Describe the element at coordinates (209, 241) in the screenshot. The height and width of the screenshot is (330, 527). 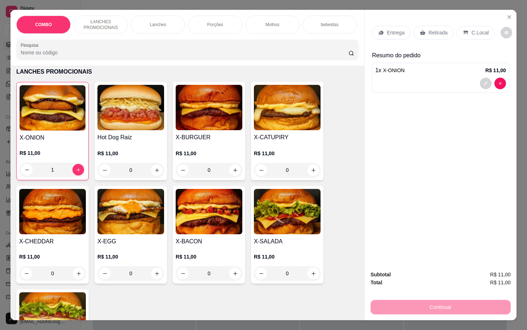
I see `h4: X-BACON` at that location.